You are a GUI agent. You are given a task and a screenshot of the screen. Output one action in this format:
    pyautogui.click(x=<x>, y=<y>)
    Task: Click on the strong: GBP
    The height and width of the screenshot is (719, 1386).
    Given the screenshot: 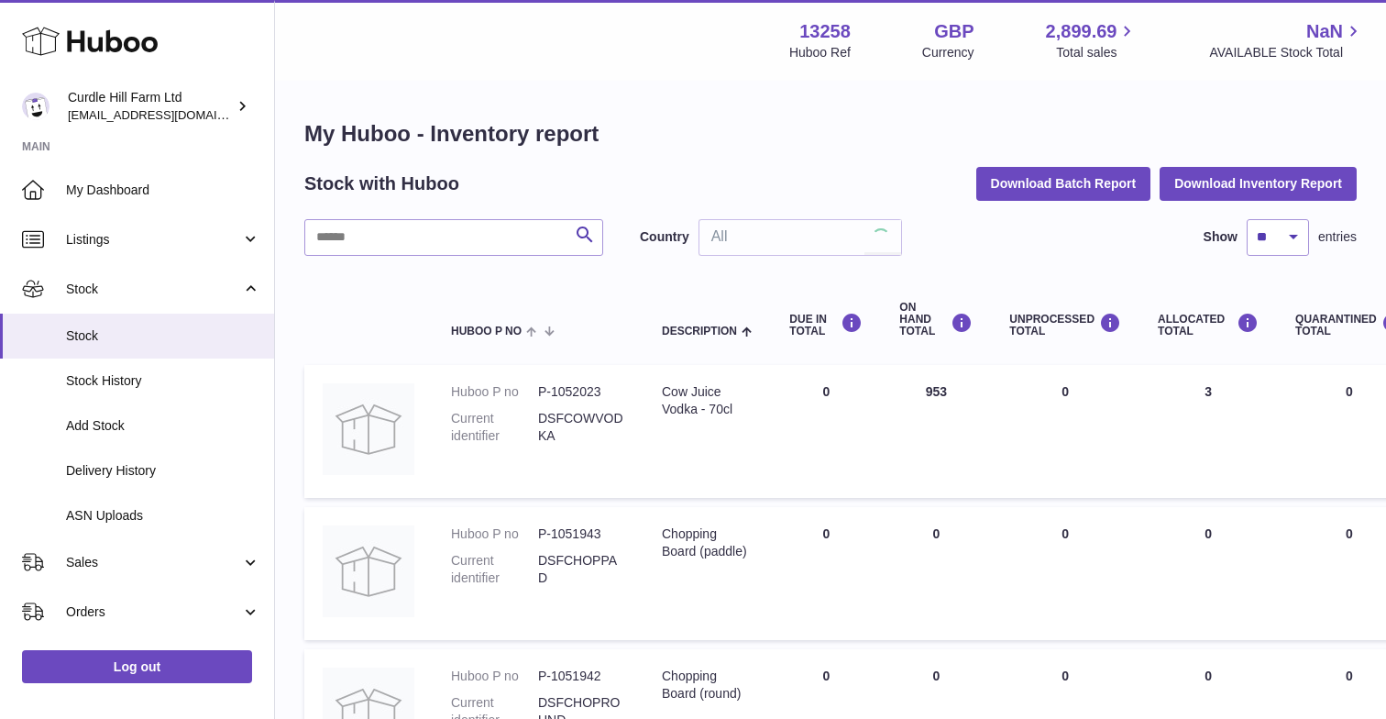 What is the action you would take?
    pyautogui.click(x=953, y=31)
    